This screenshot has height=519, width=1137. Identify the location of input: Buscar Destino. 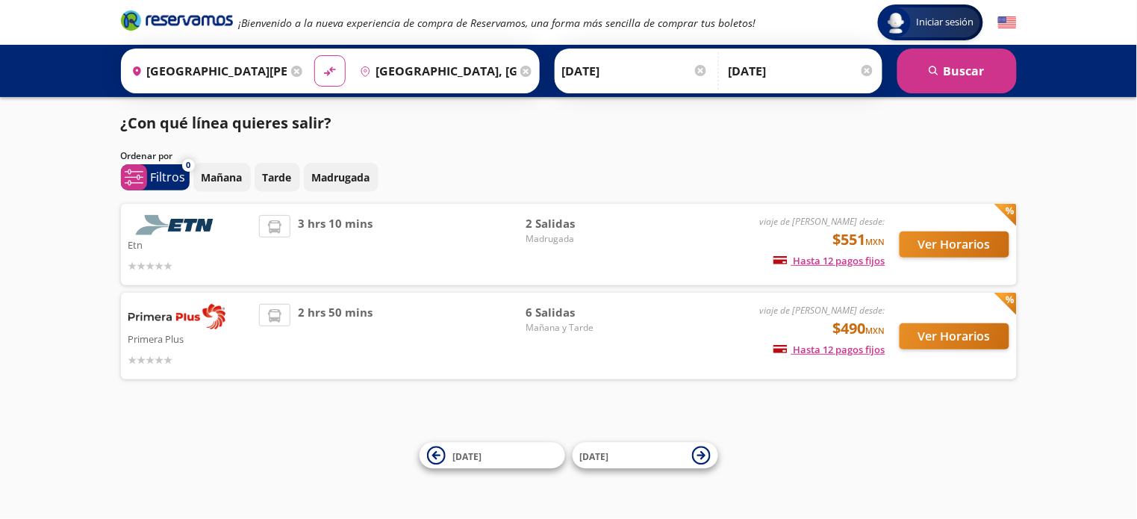
(435, 71).